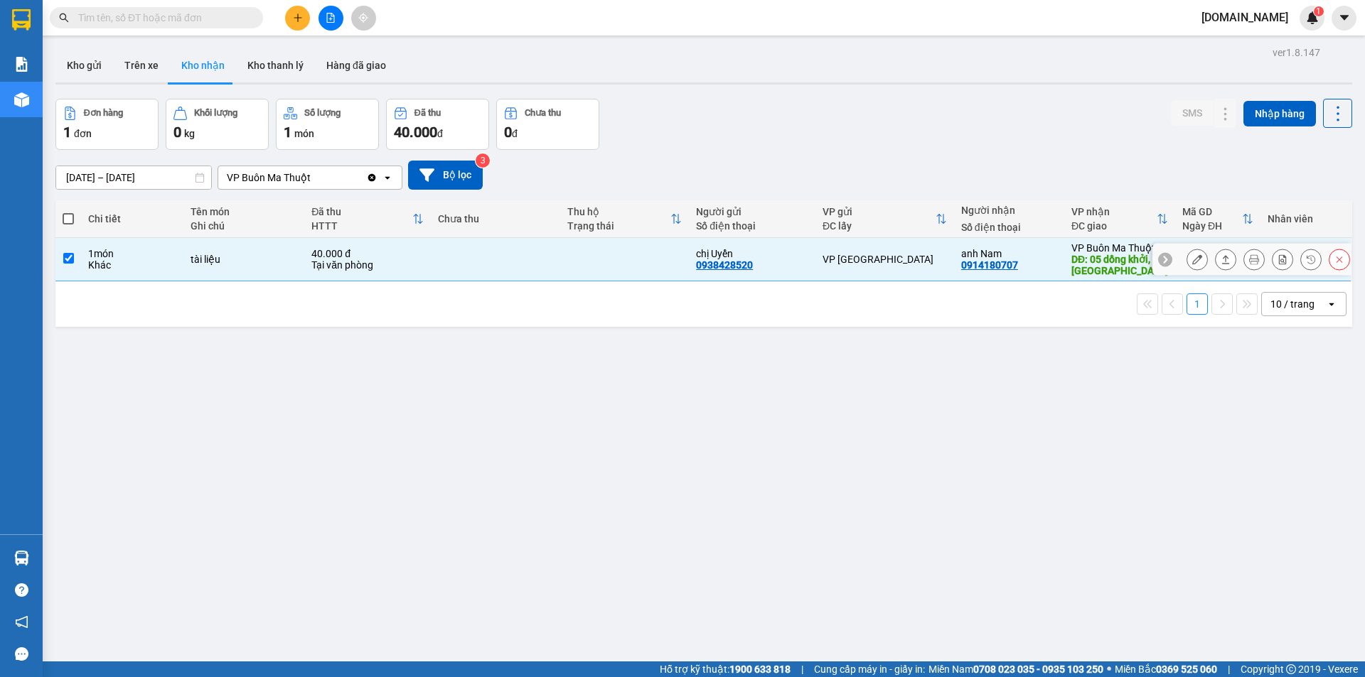  What do you see at coordinates (547, 124) in the screenshot?
I see `button: Chưa thu0đ` at bounding box center [547, 124].